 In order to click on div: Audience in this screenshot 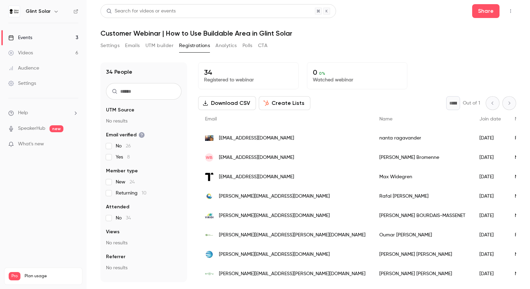, I will do `click(24, 68)`.